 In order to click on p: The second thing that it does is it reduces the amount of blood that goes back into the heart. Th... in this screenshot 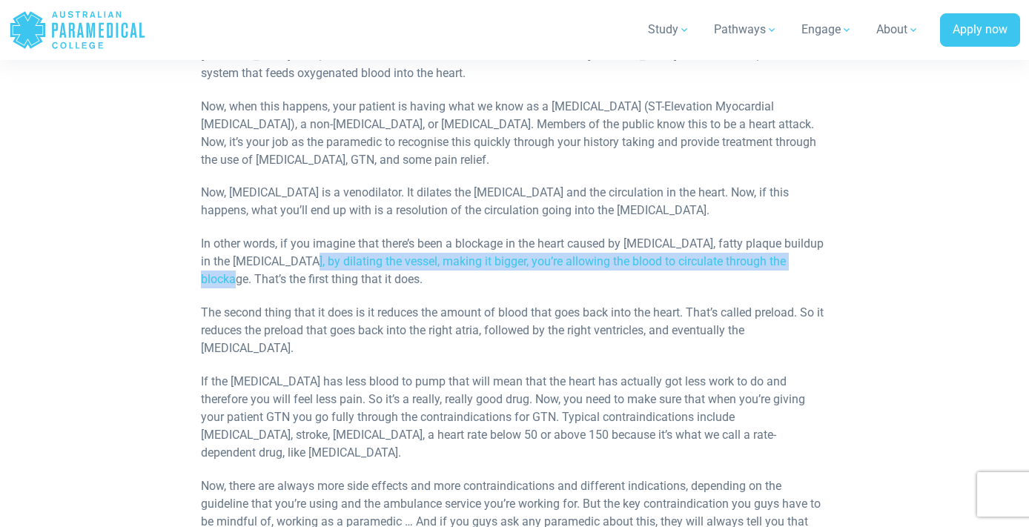, I will do `click(514, 331)`.